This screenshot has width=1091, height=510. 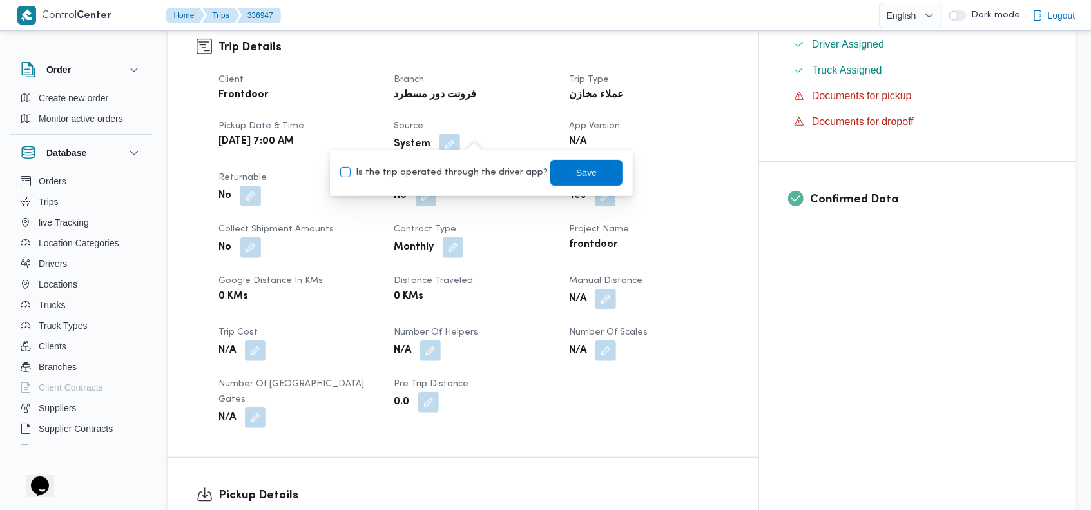 I want to click on img: X8yXhbKr1z7QwAAAABJRU5ErkJggg==, so click(x=26, y=15).